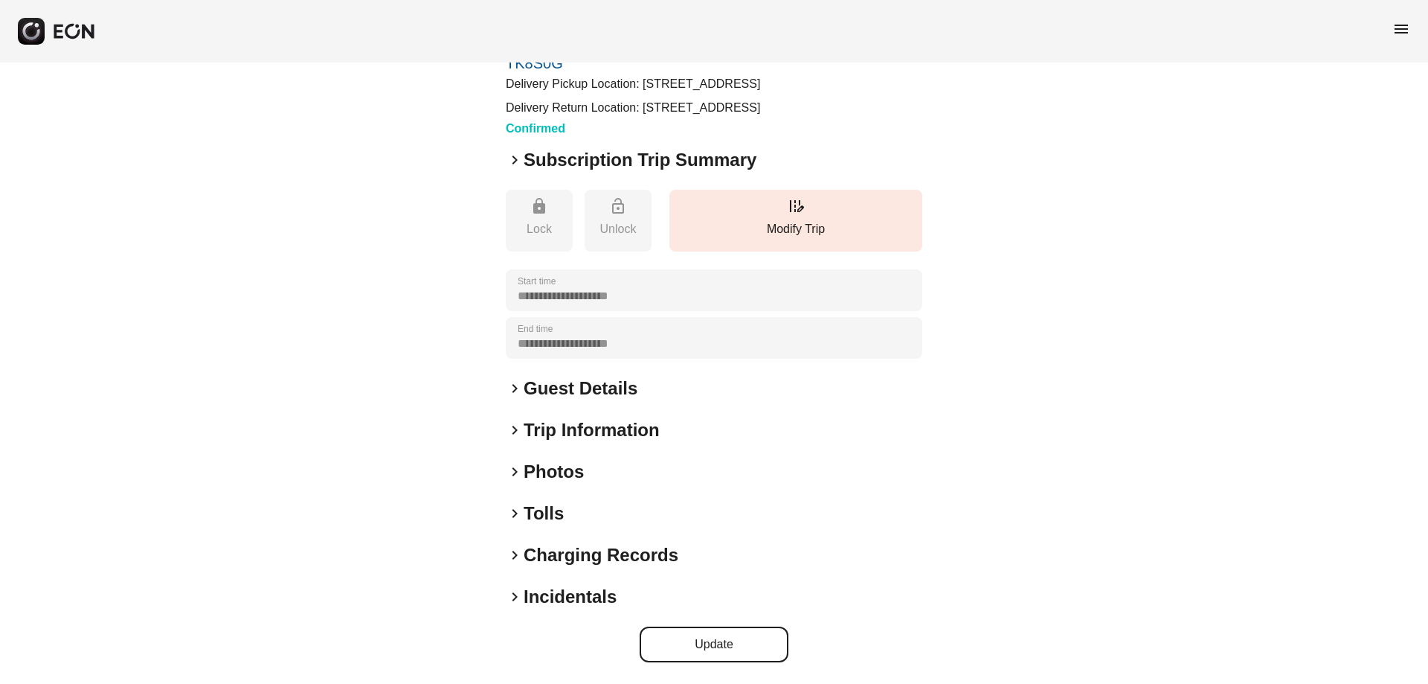 This screenshot has height=684, width=1428. I want to click on span: edit_road, so click(796, 206).